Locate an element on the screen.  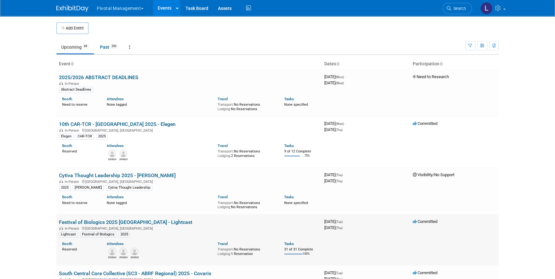
img: Megan Gottlieb is located at coordinates (135, 252).